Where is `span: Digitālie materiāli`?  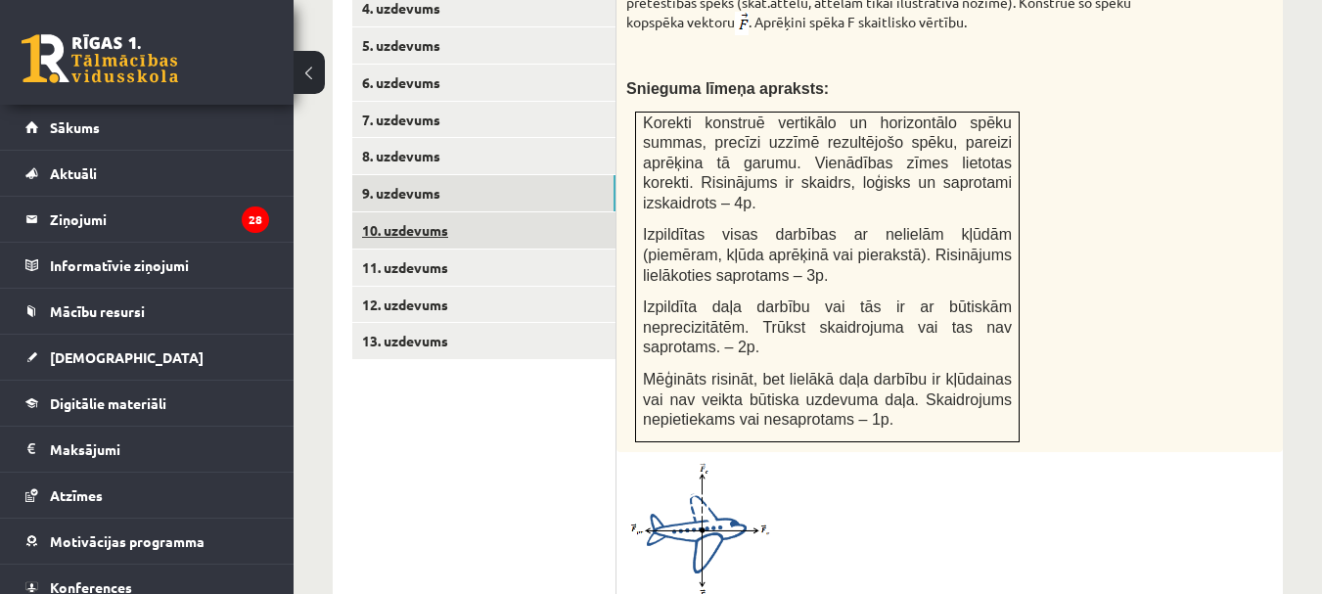 span: Digitālie materiāli is located at coordinates (108, 403).